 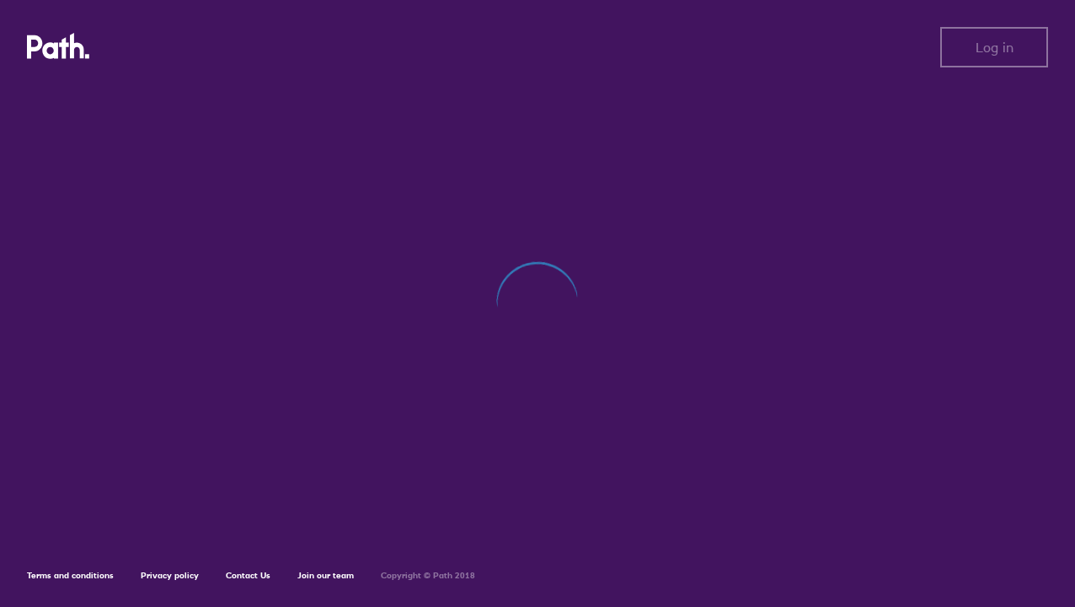 I want to click on a: Terms and conditions, so click(x=70, y=575).